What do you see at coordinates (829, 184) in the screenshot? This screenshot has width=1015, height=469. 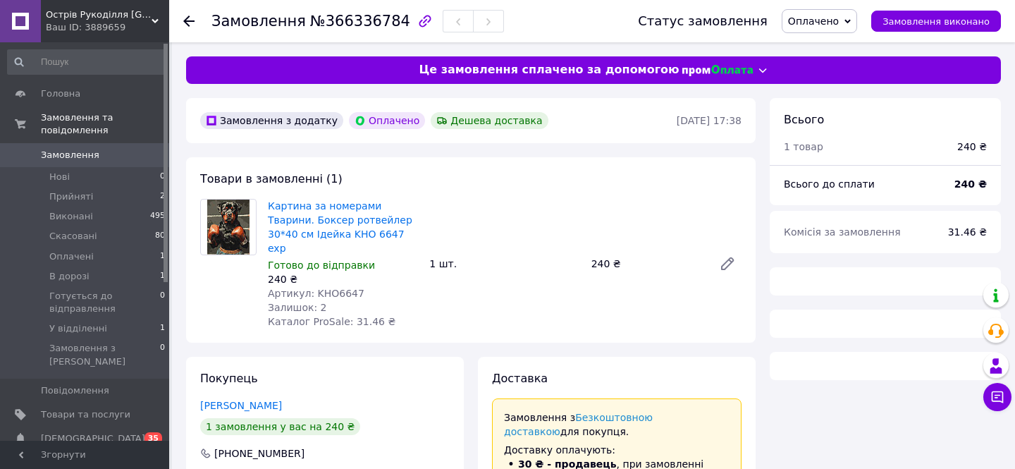 I see `span: Всього до сплати` at bounding box center [829, 184].